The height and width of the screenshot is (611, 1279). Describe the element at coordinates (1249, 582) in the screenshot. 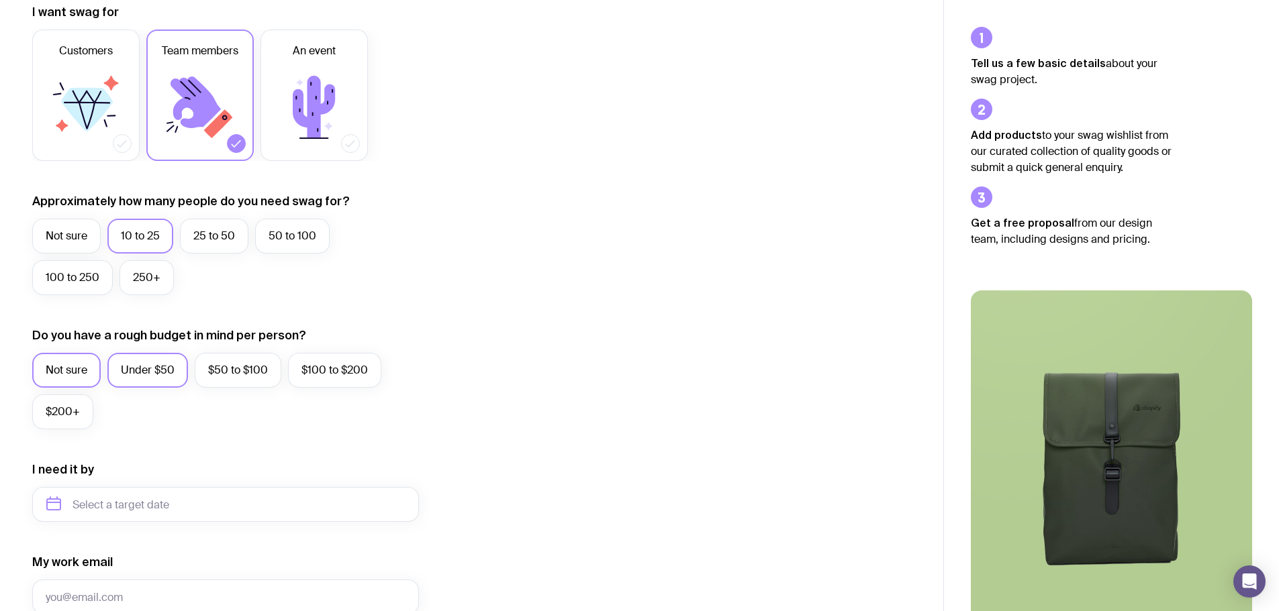

I see `div: Open Intercom Messenger` at that location.